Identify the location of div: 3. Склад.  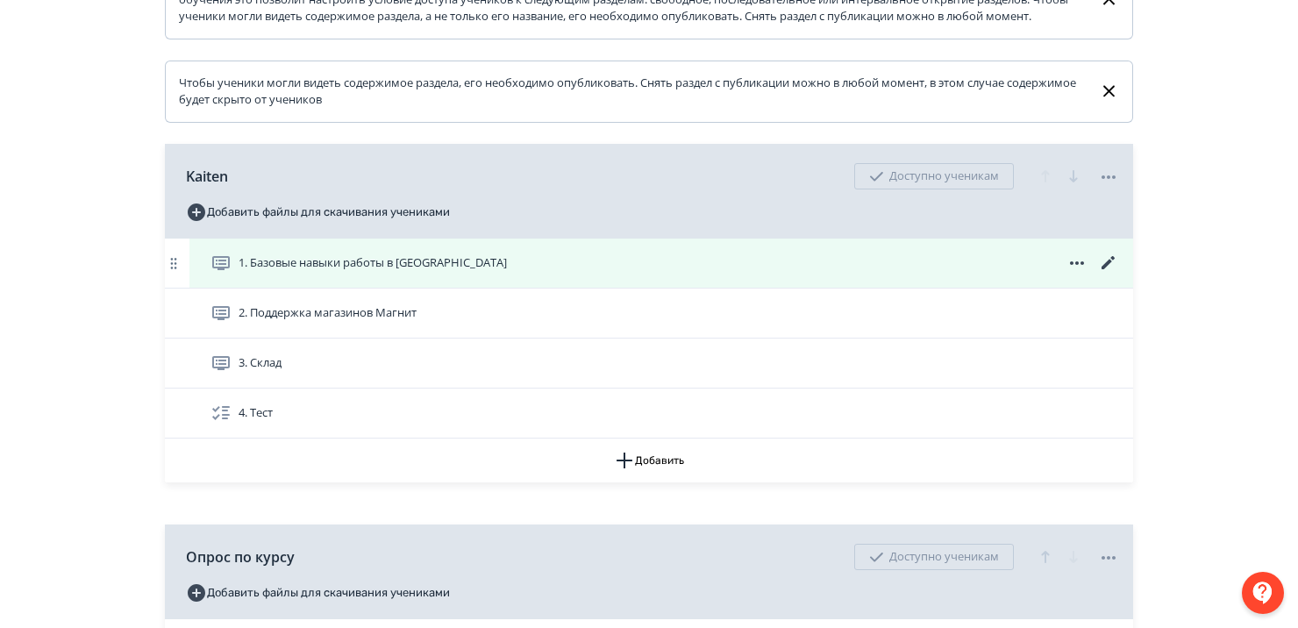
(649, 363).